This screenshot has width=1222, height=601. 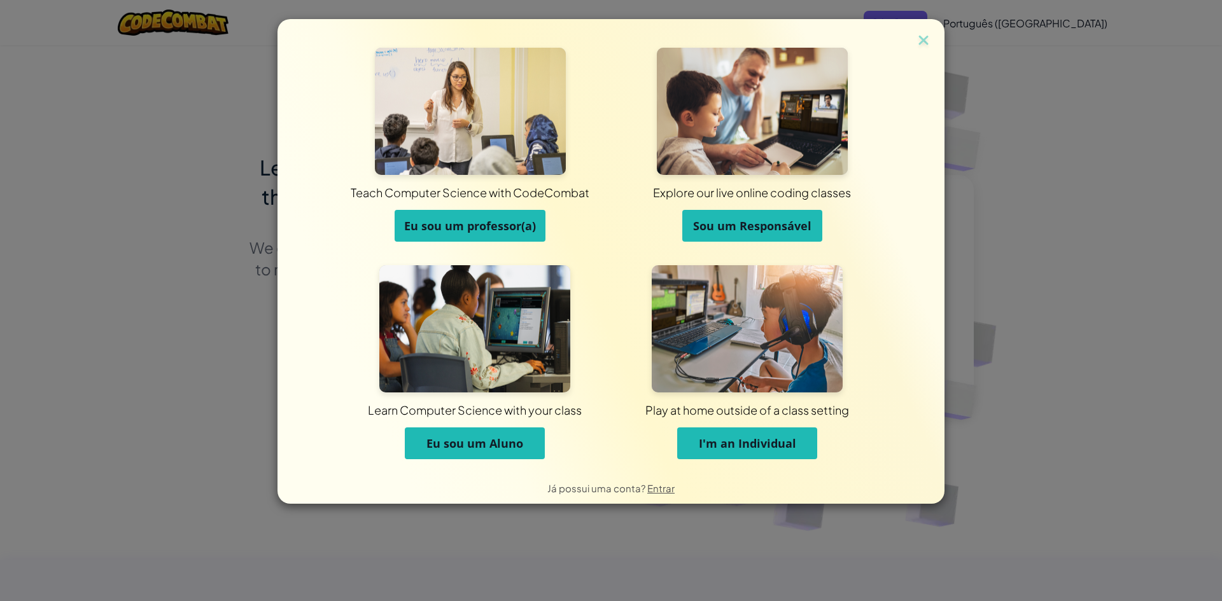 I want to click on span: I'm an Individual, so click(x=747, y=444).